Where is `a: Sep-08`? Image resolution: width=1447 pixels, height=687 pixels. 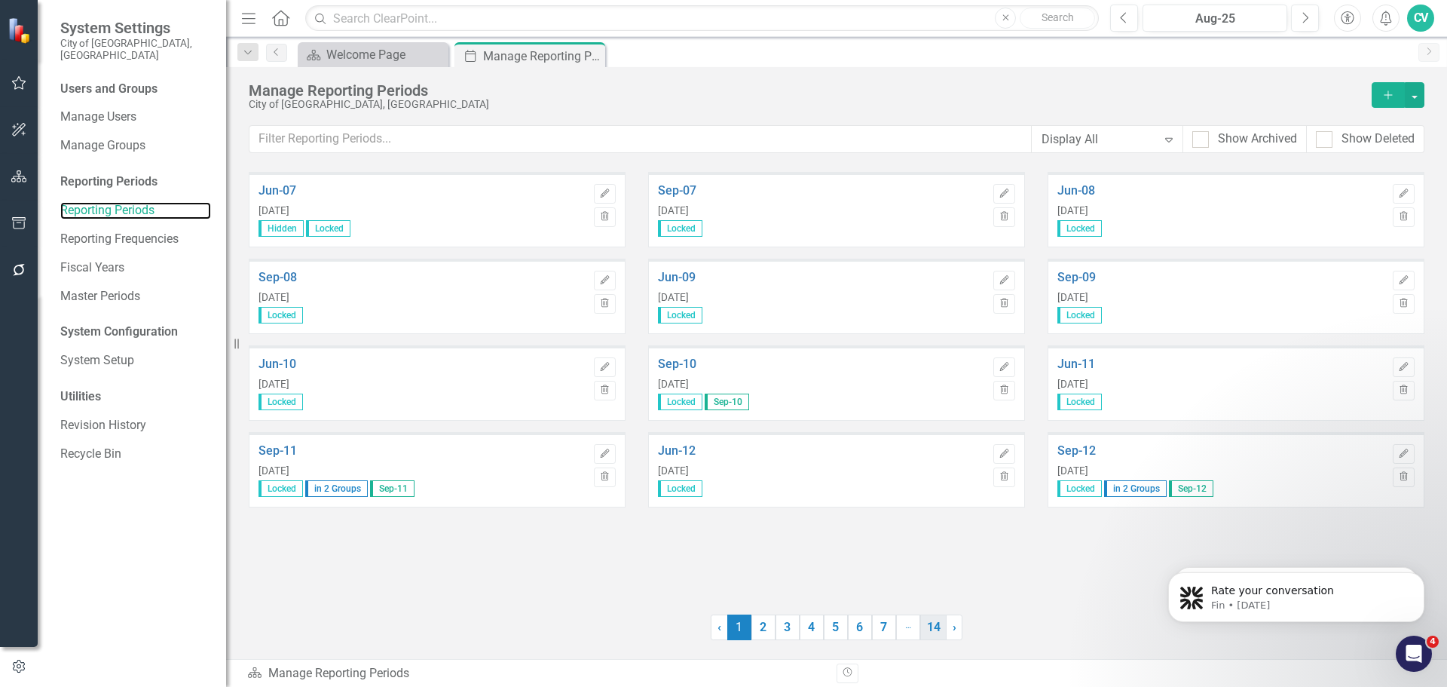
a: Sep-08 is located at coordinates (422, 277).